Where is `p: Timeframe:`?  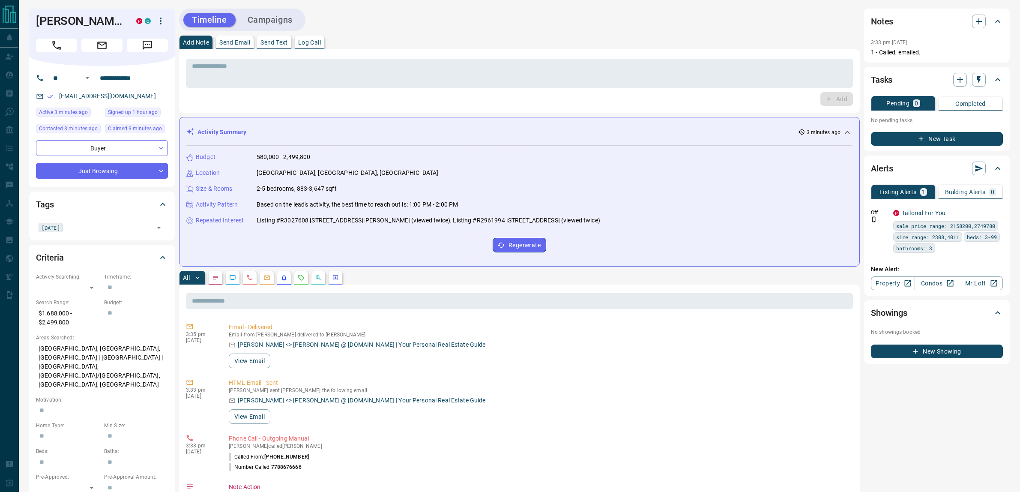
p: Timeframe: is located at coordinates (136, 277).